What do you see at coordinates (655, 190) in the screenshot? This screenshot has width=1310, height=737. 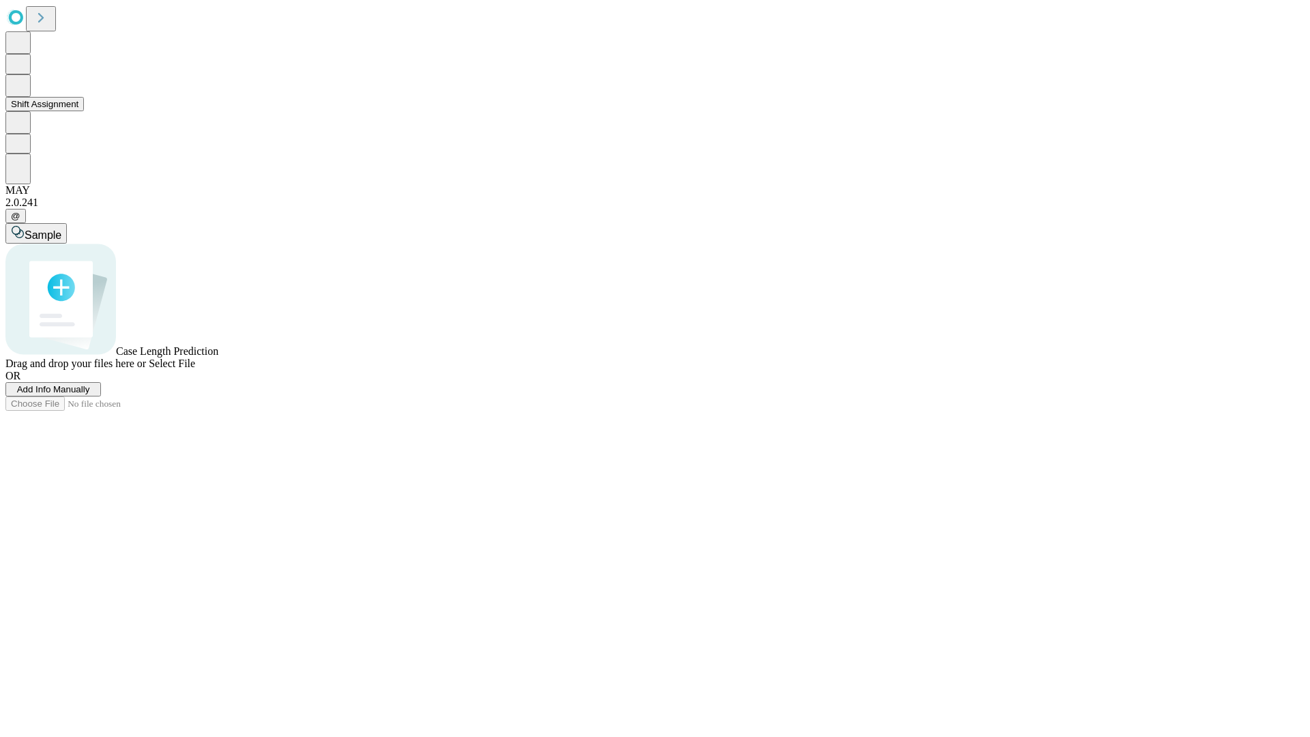 I see `div: MAY` at bounding box center [655, 190].